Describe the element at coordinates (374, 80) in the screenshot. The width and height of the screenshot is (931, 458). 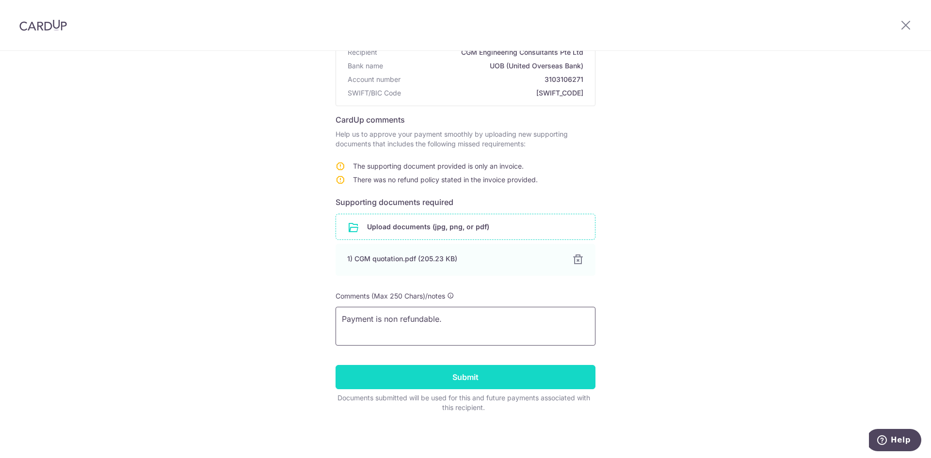
I see `span: Account number` at that location.